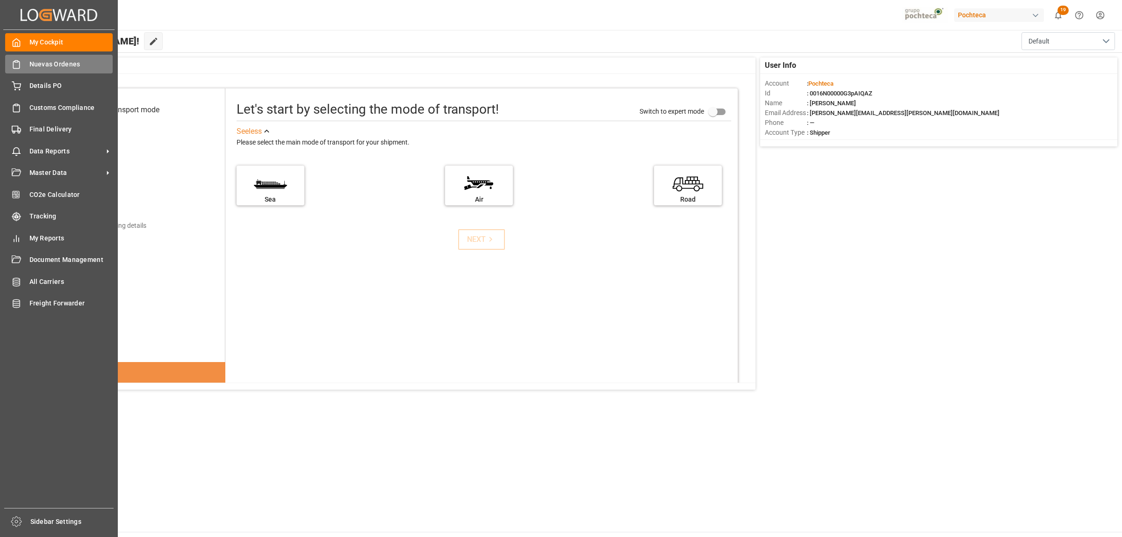 Image resolution: width=1122 pixels, height=537 pixels. Describe the element at coordinates (786, 83) in the screenshot. I see `span: Account` at that location.